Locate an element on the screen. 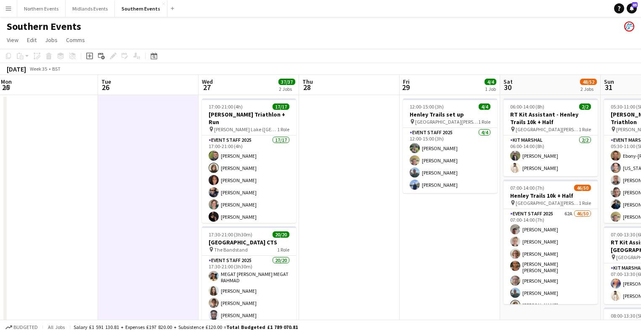  a: Edit is located at coordinates (32, 40).